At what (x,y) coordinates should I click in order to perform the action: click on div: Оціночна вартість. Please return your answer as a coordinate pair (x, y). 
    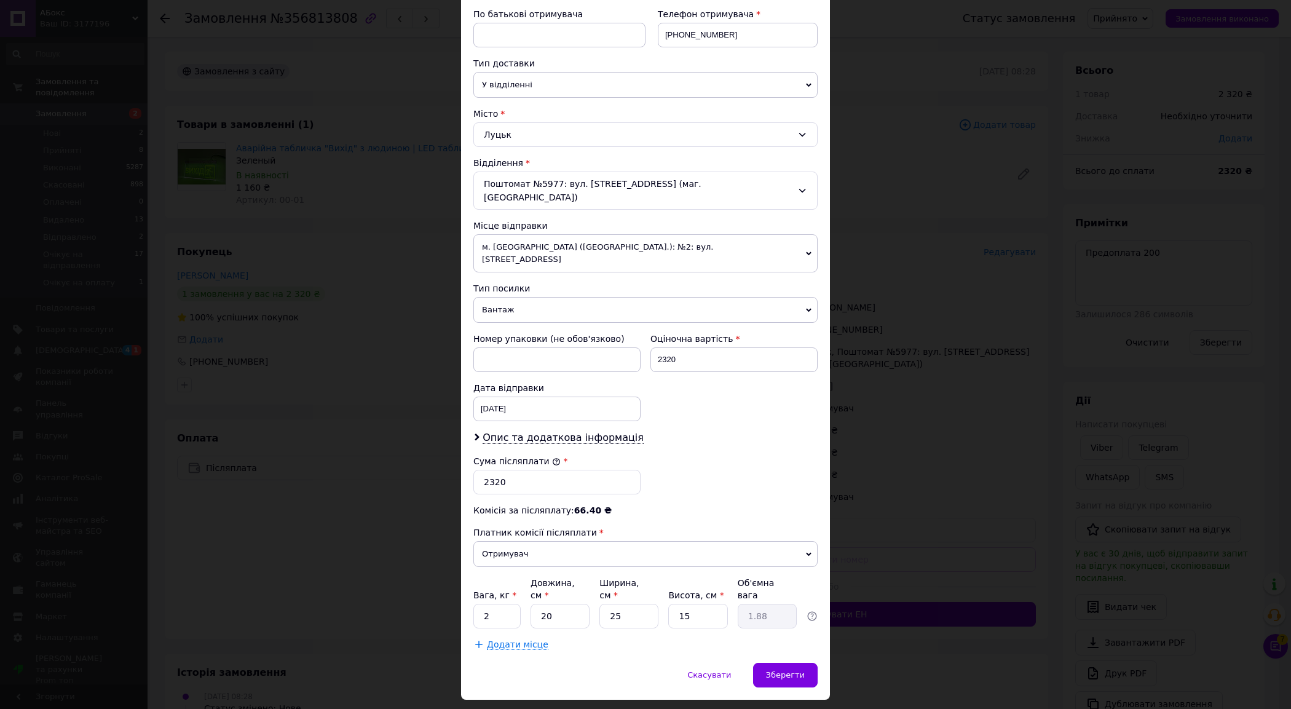
    Looking at the image, I should click on (734, 339).